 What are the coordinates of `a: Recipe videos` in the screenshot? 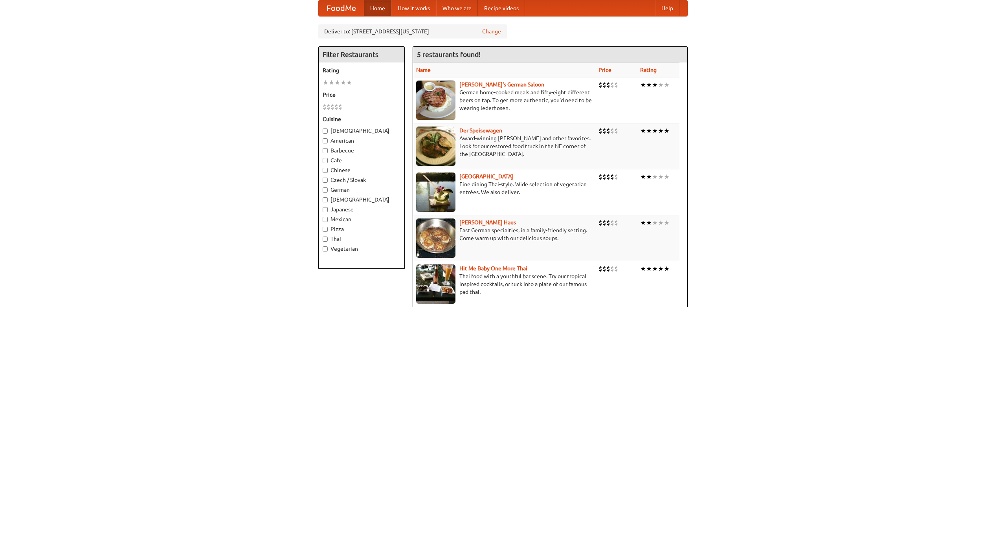 It's located at (501, 8).